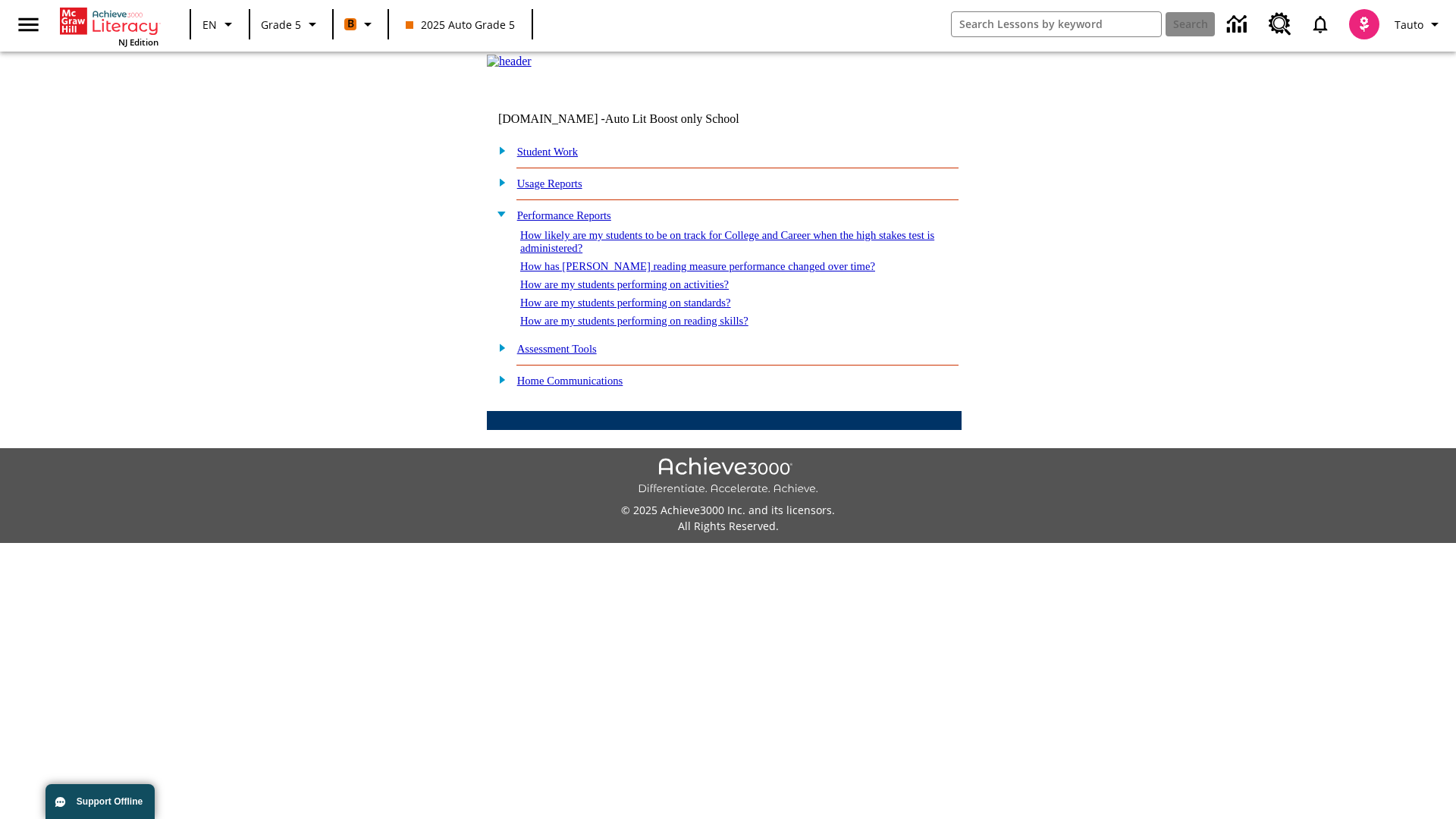 This screenshot has height=819, width=1456. I want to click on span: Tauto, so click(1409, 24).